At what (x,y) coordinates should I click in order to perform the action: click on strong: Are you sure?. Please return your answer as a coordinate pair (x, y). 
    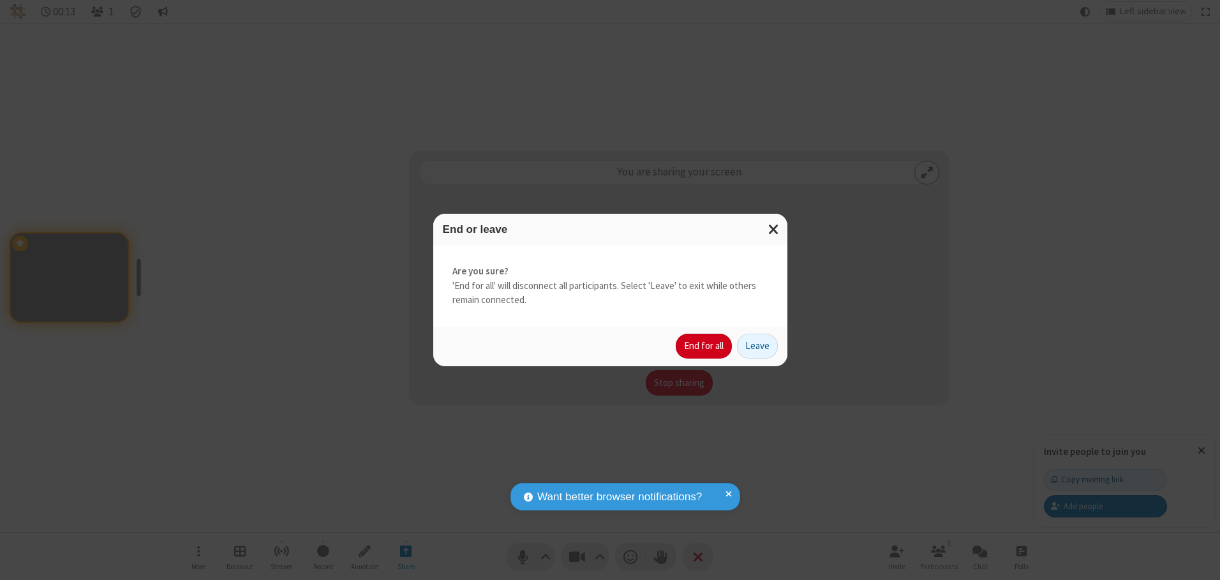
    Looking at the image, I should click on (610, 271).